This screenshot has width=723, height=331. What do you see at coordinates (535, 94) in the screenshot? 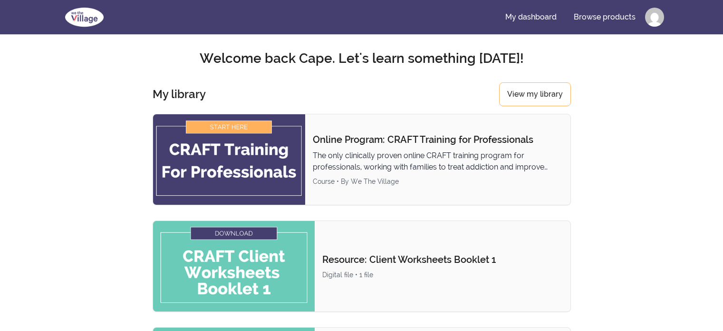
I see `a: View my library` at bounding box center [535, 94].